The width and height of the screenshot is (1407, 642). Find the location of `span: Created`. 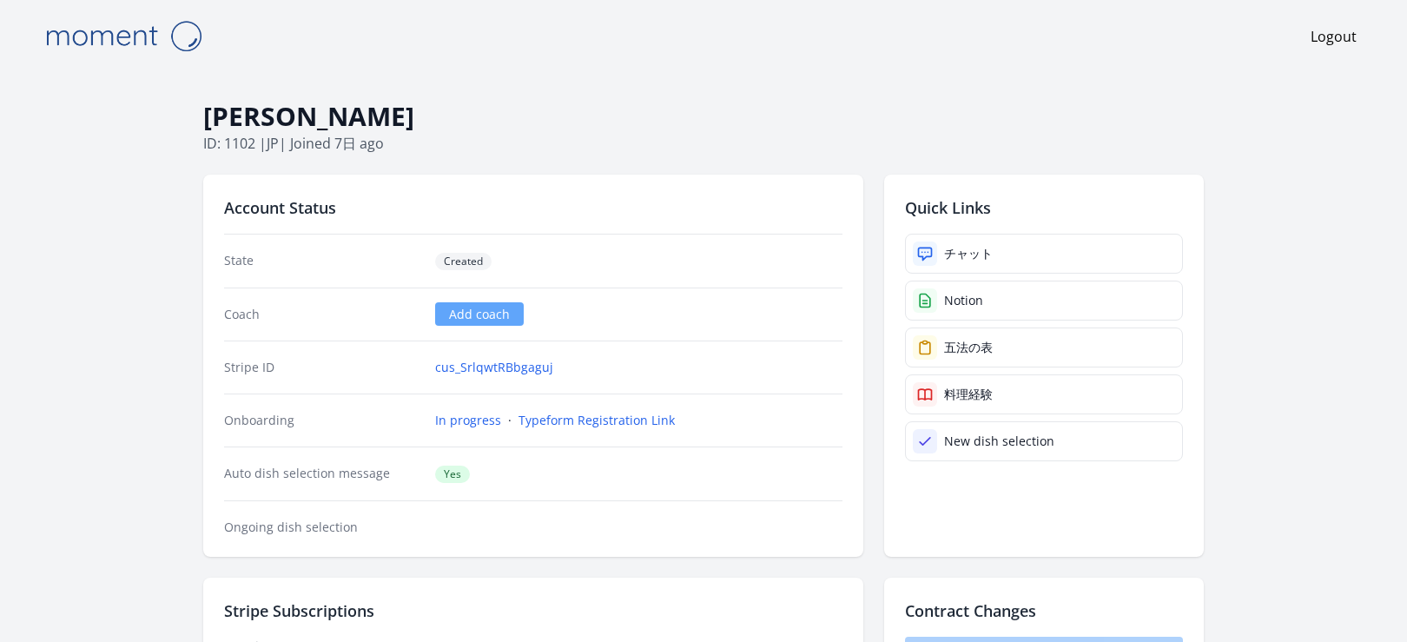

span: Created is located at coordinates (463, 261).